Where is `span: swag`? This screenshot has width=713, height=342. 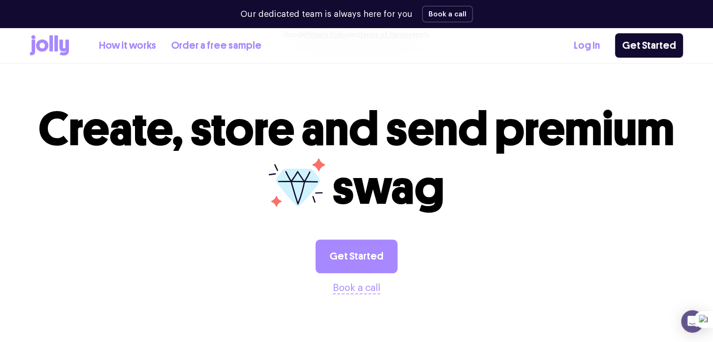 span: swag is located at coordinates (388, 187).